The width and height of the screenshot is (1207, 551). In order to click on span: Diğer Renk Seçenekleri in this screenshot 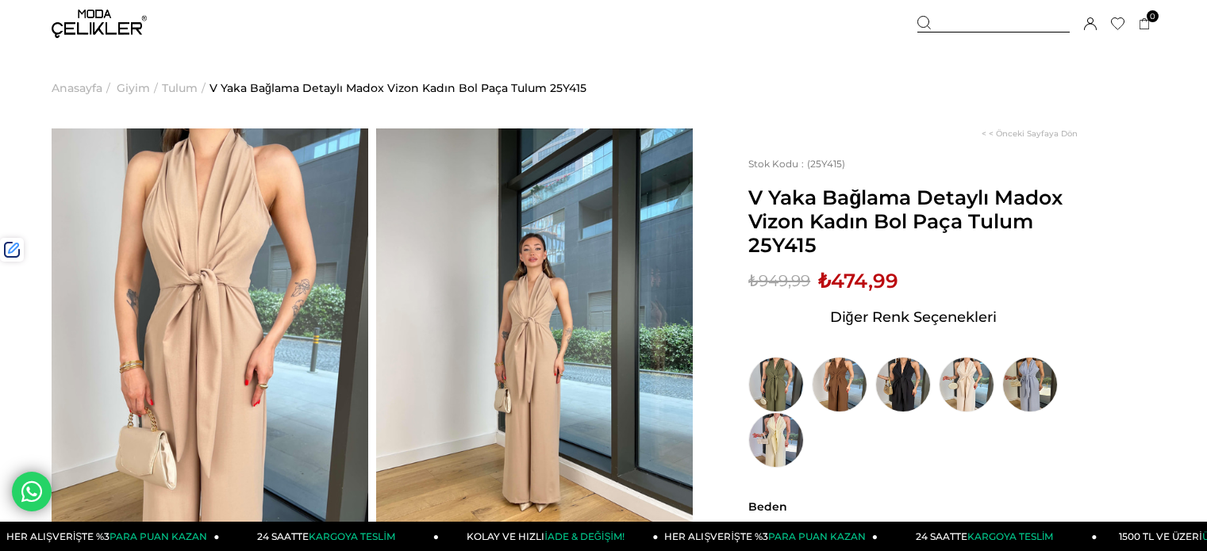, I will do `click(913, 317)`.